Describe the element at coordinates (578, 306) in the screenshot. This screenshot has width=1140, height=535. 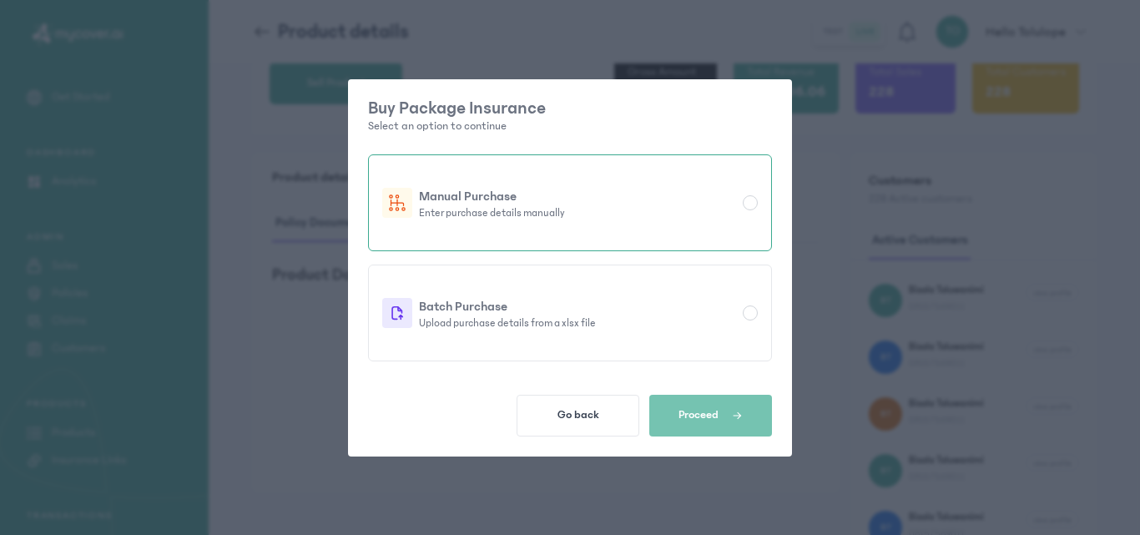
I see `p: Batch Purchase` at that location.